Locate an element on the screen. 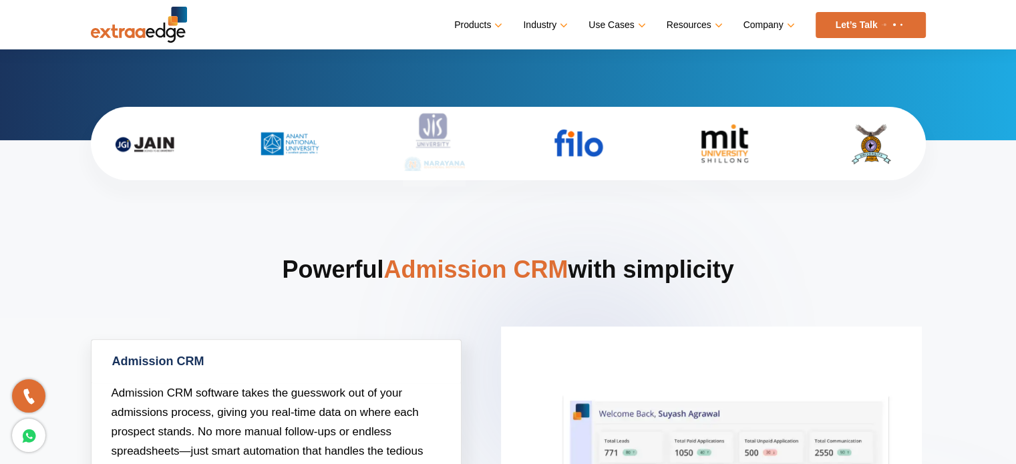 This screenshot has width=1016, height=464. a: Company is located at coordinates (767, 25).